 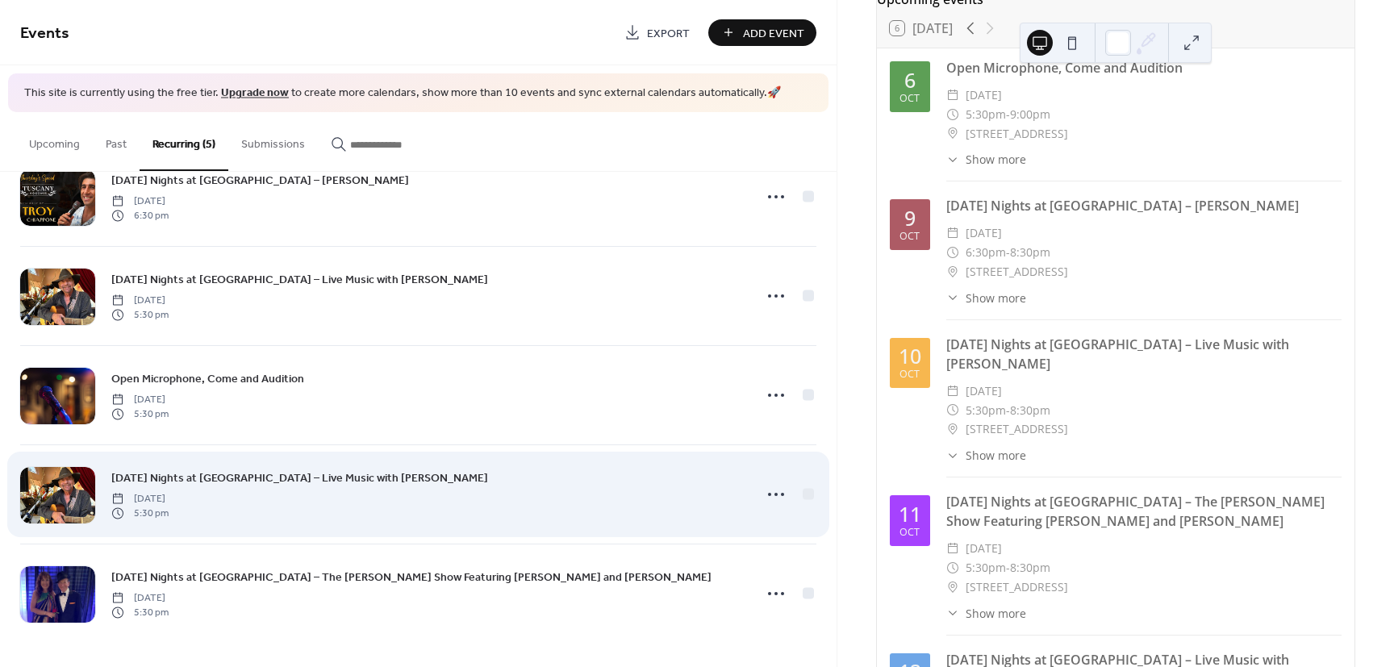 What do you see at coordinates (44, 33) in the screenshot?
I see `span: Events` at bounding box center [44, 33].